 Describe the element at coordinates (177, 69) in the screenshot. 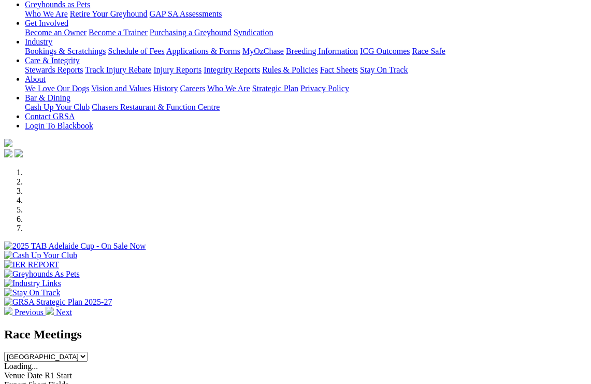

I see `a: Injury Reports` at that location.